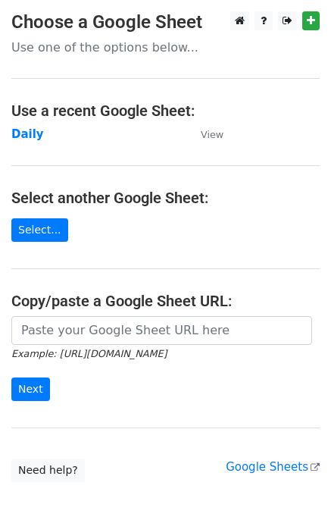 The height and width of the screenshot is (517, 331). I want to click on p: Use one of the options below..., so click(165, 47).